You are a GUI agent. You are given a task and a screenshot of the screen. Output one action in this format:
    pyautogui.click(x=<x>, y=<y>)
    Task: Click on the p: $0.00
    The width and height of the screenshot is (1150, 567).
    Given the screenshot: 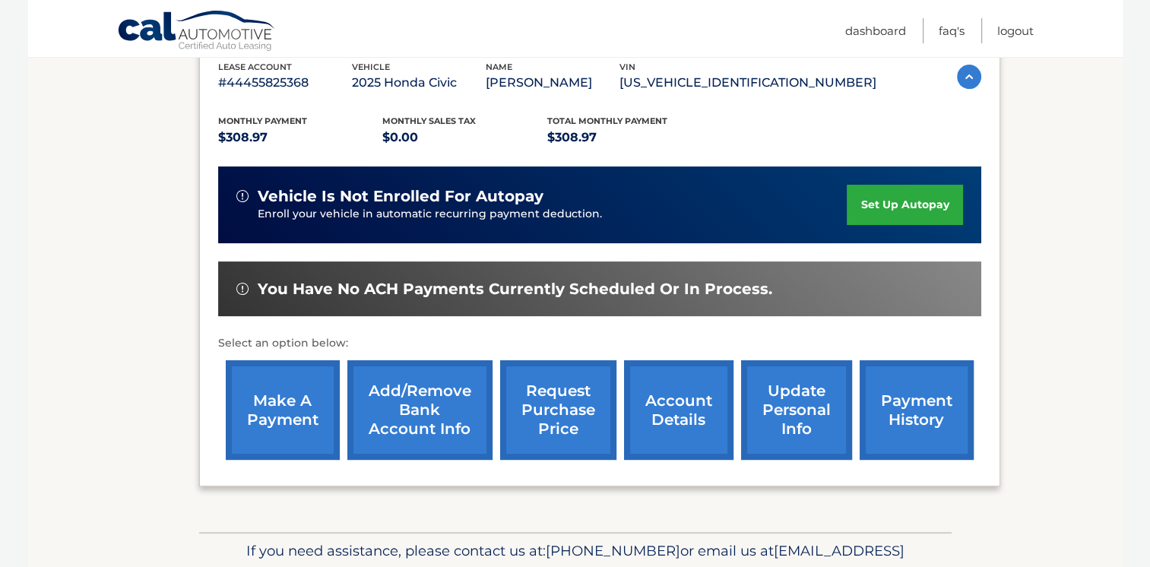 What is the action you would take?
    pyautogui.click(x=464, y=138)
    